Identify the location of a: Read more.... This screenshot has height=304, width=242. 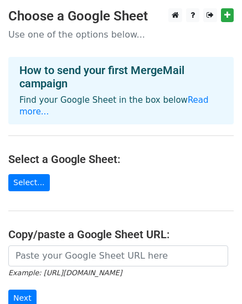
(114, 106).